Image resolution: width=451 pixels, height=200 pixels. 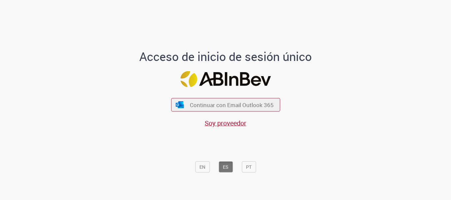 I want to click on img: Logo ABInBev, so click(x=225, y=79).